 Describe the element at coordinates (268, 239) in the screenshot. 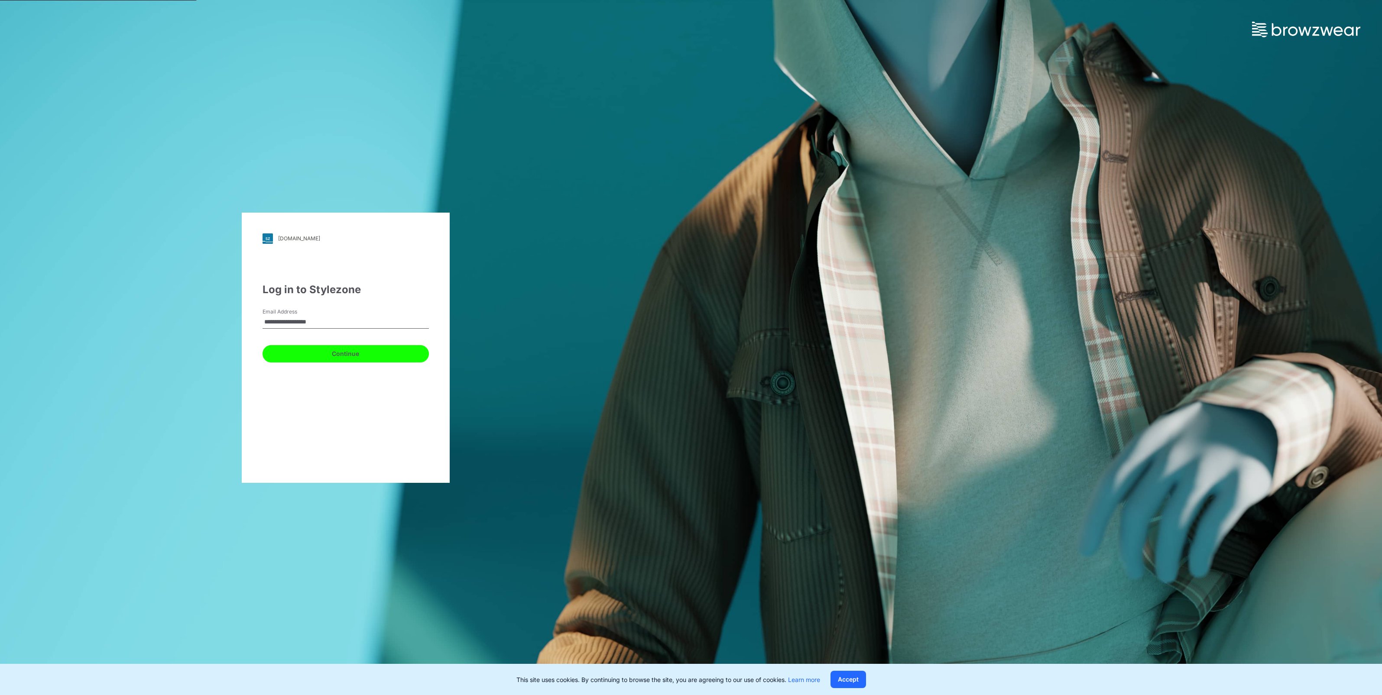

I see `img: svg+xml;base64,PHN2ZyB3aWR0aD0iMjgiIGhlaWdodD0iMjgiIHZpZXdCb3g9IjAgMCAyOCAyOCIgZmlsbD0ibm9uZSIgeG...` at that location.